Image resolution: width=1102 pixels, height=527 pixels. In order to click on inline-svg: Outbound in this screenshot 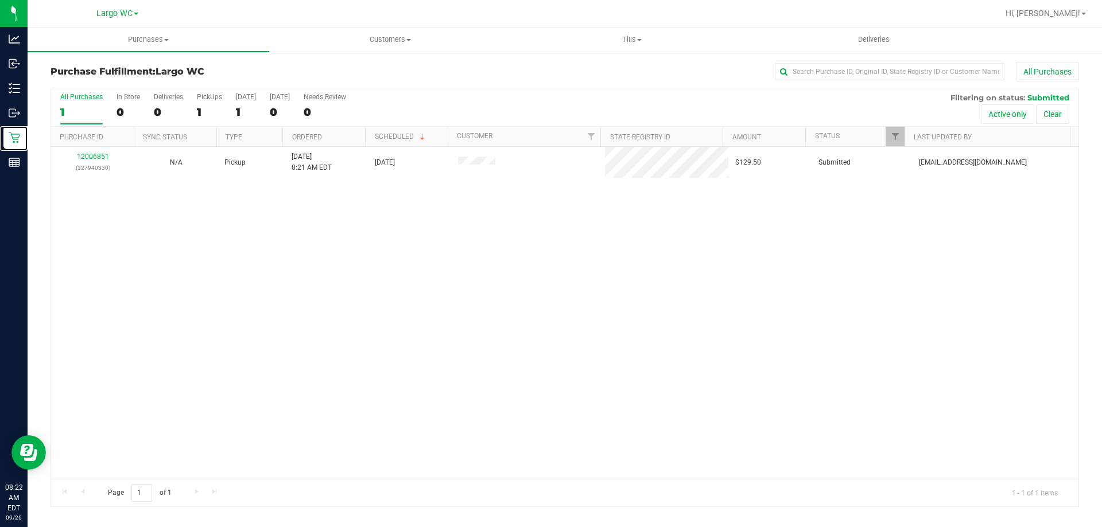, I will do `click(14, 113)`.